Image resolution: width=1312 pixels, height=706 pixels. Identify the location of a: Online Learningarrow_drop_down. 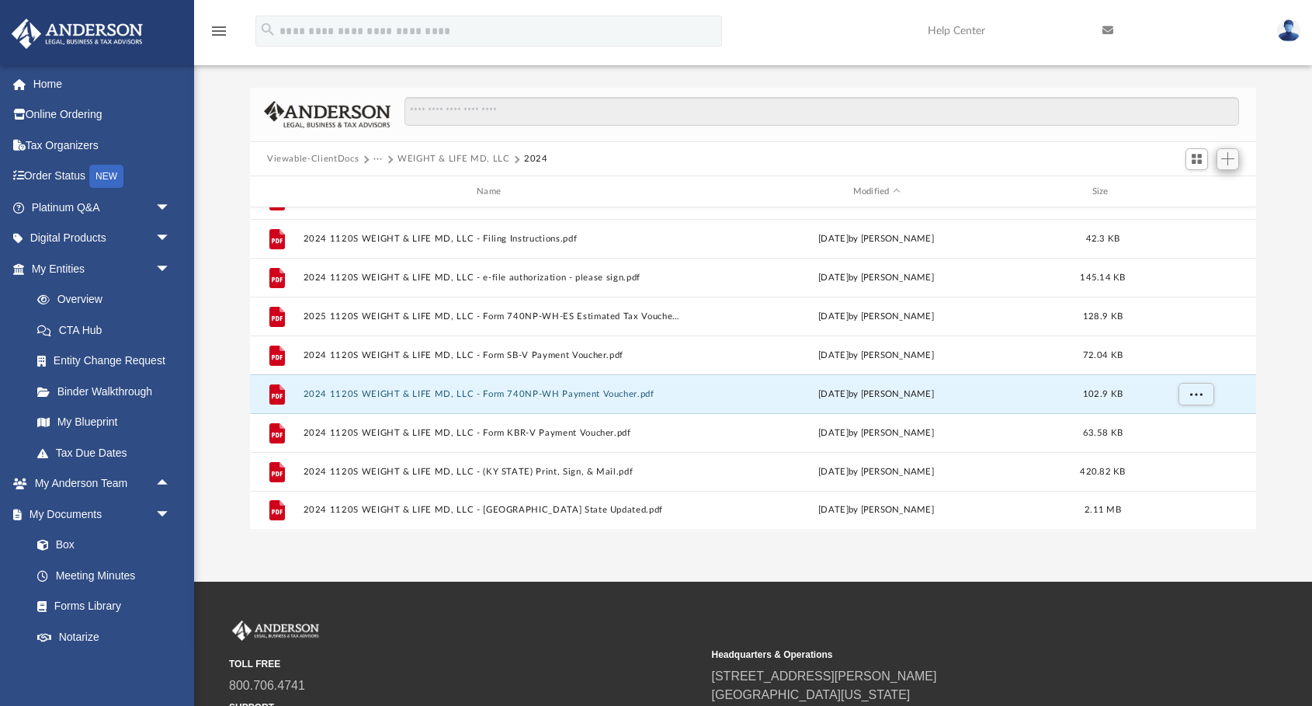
(99, 668).